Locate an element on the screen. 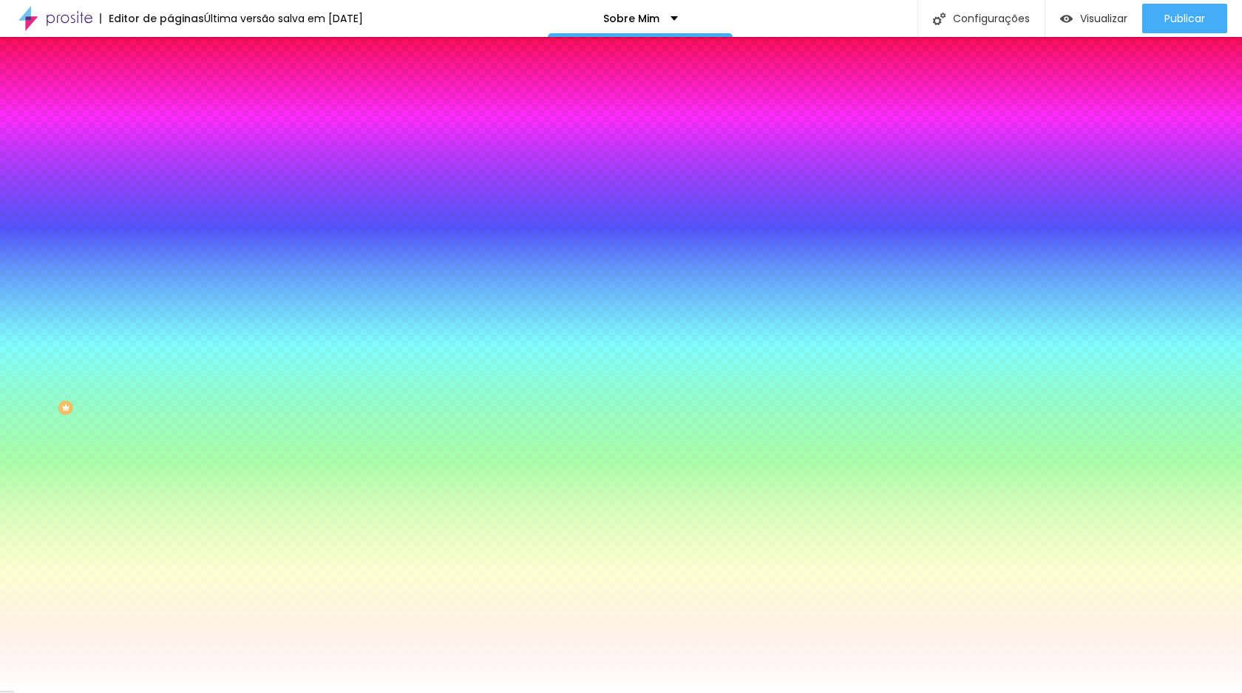  img: view-1.svg is located at coordinates (1066, 18).